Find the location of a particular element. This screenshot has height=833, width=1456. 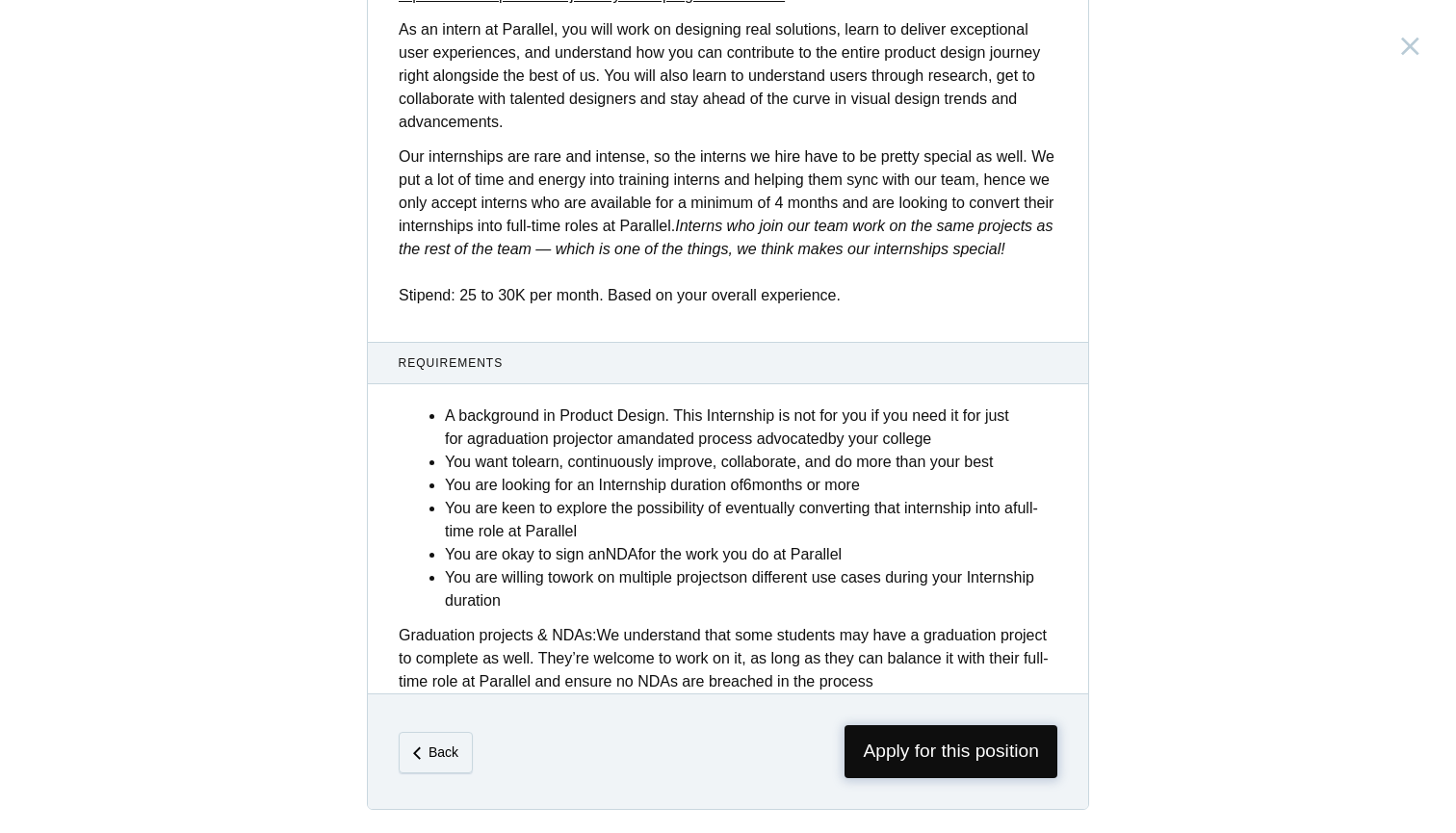

li: You are okay to sign an for the work you do at Parallel is located at coordinates (751, 555).